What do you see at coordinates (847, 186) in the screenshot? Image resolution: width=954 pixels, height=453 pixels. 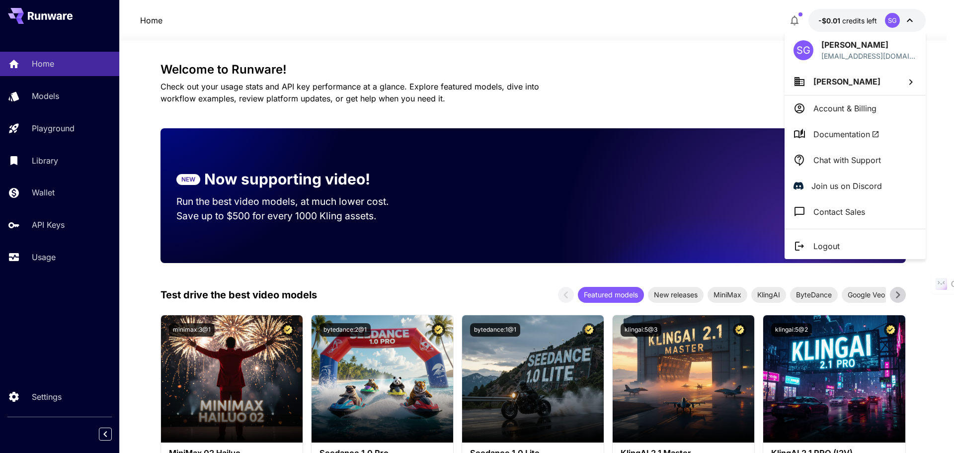 I see `p: Join us on Discord` at bounding box center [847, 186].